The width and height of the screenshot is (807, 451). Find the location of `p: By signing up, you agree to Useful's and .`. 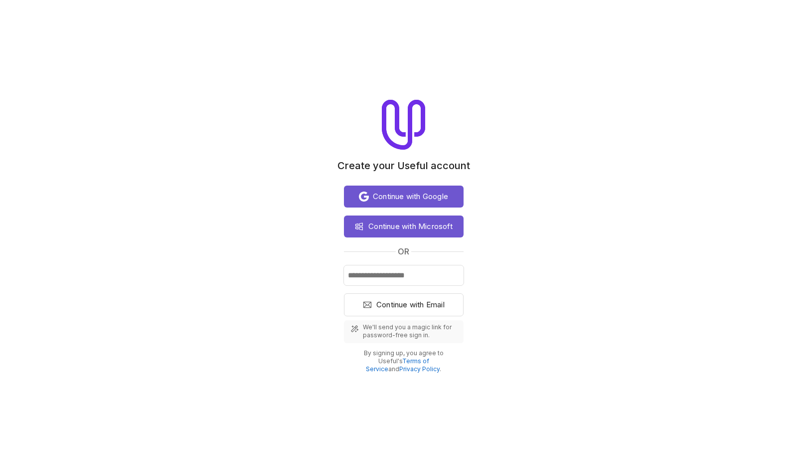

p: By signing up, you agree to Useful's and . is located at coordinates (404, 361).